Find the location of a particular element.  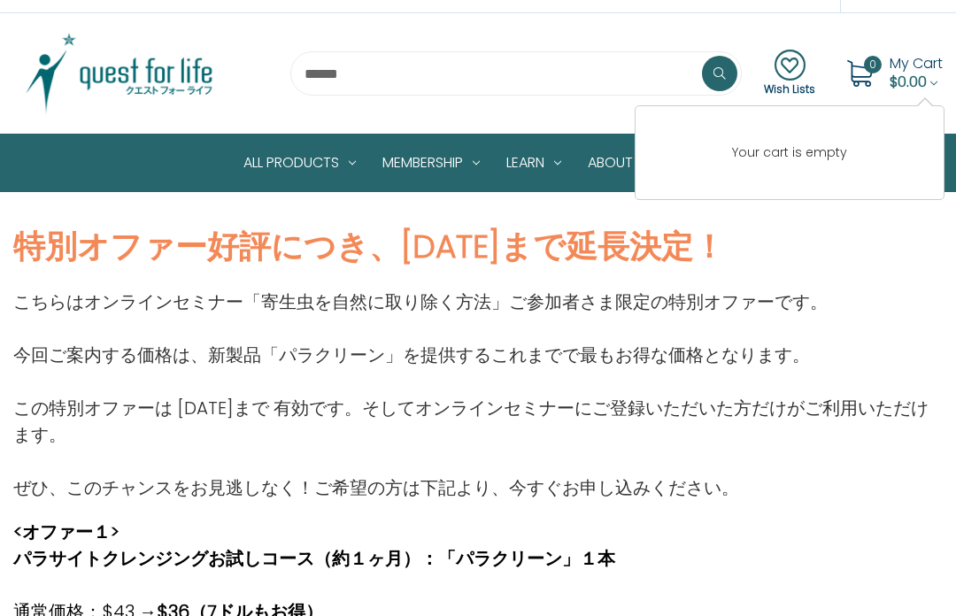

p: 今回ご案内する価格は、新製品「パラクリーン」を提供するこれまでで最もお得な価格となります。 is located at coordinates (478, 355).